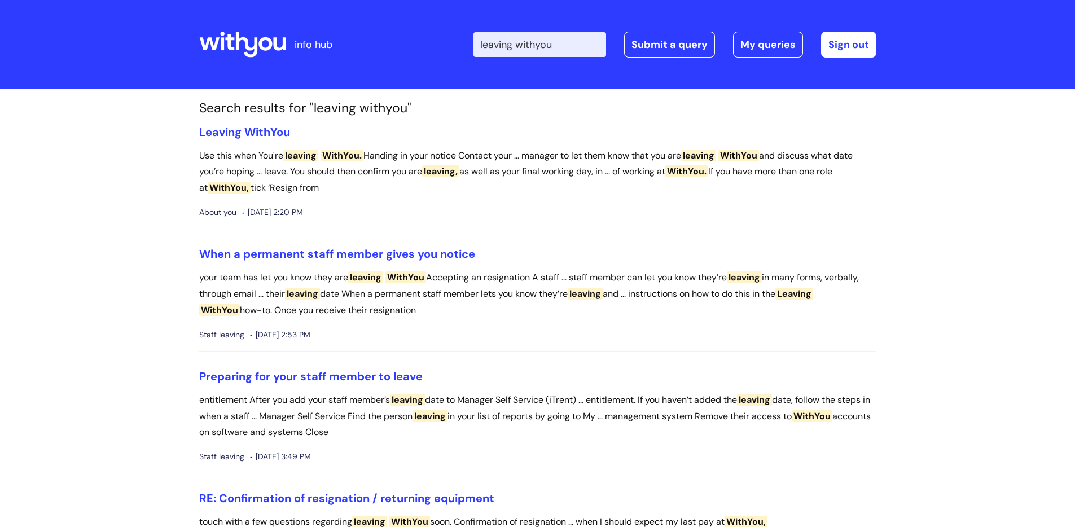  I want to click on p: entitlement After you add your staff member’s date to Manager Self Service (iTrent) ... entitleme..., so click(538, 417).